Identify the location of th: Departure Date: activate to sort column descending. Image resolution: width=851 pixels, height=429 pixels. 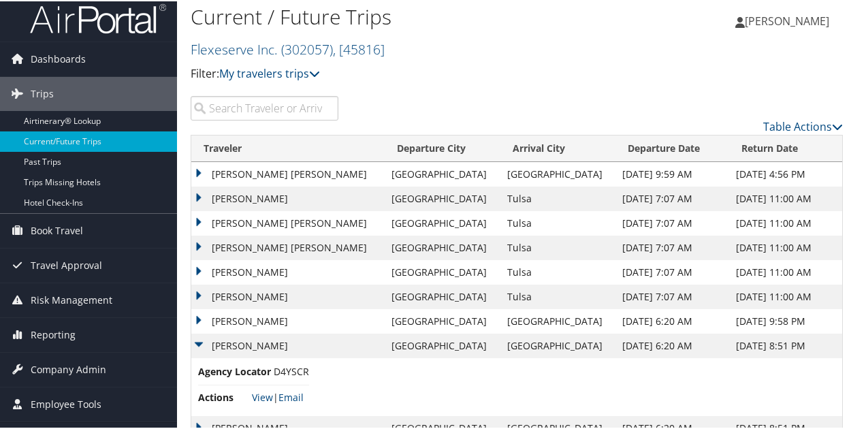
(672, 147).